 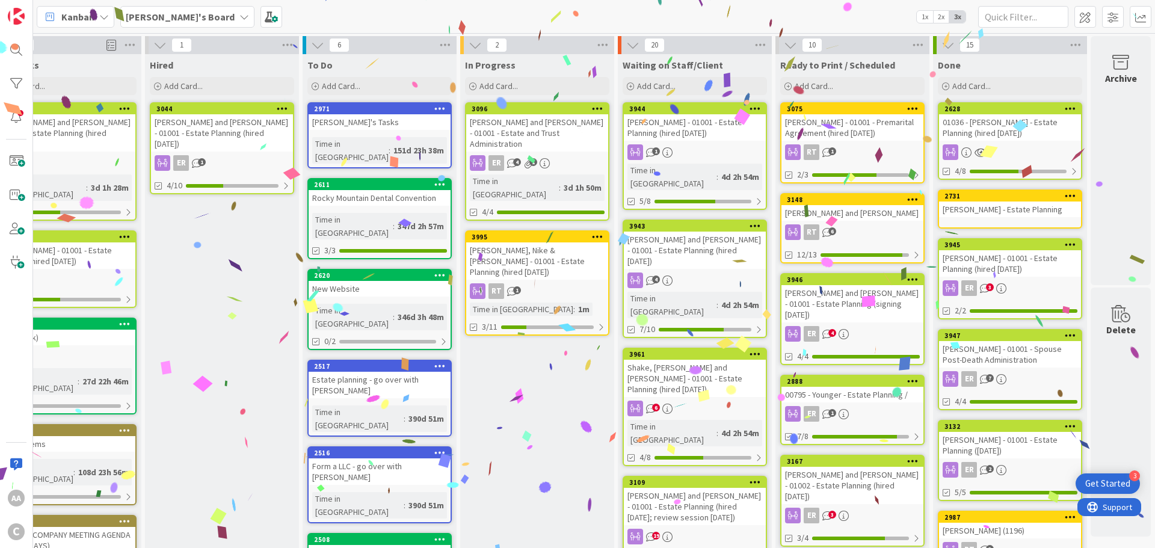 What do you see at coordinates (320, 65) in the screenshot?
I see `span: To Do` at bounding box center [320, 65].